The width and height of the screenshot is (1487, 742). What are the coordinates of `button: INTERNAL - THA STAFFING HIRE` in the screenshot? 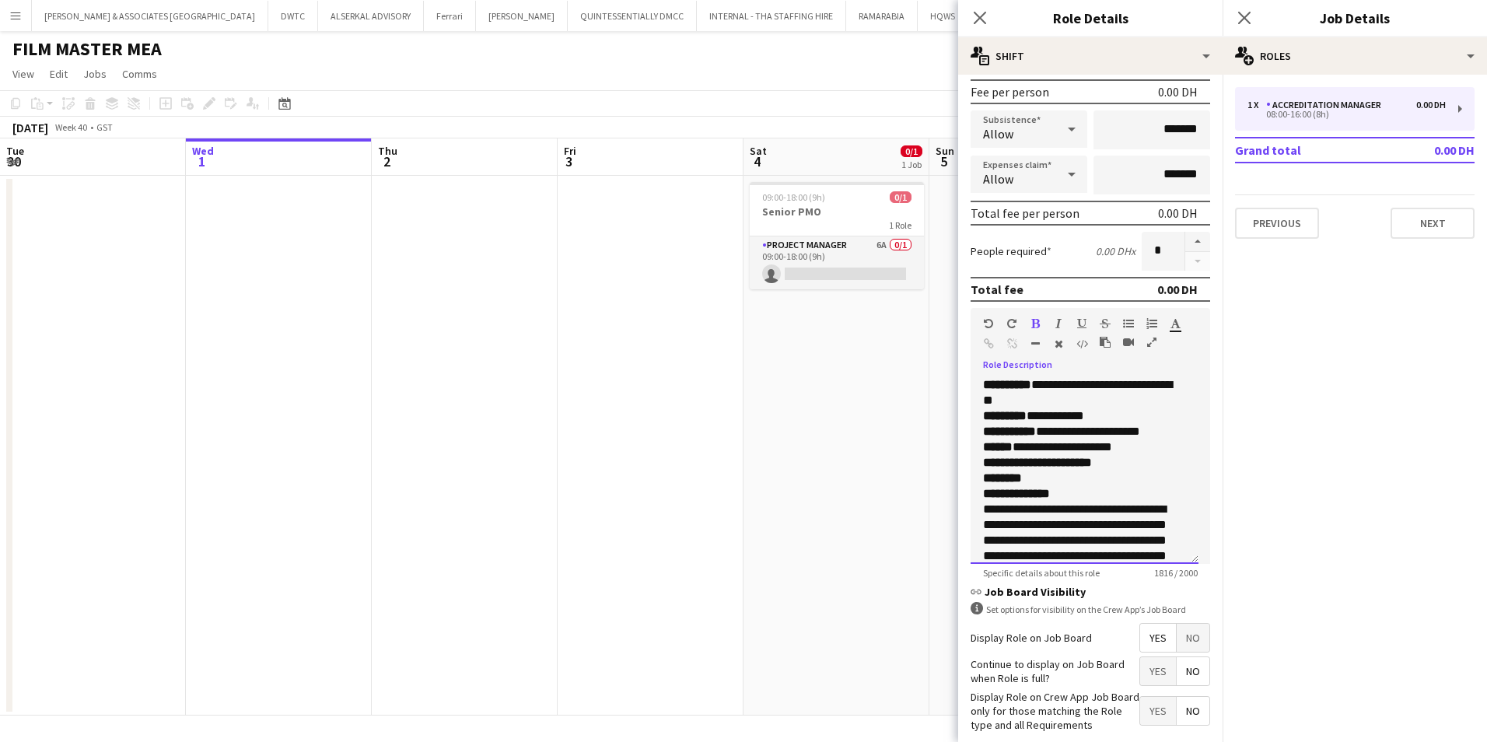 It's located at (772, 16).